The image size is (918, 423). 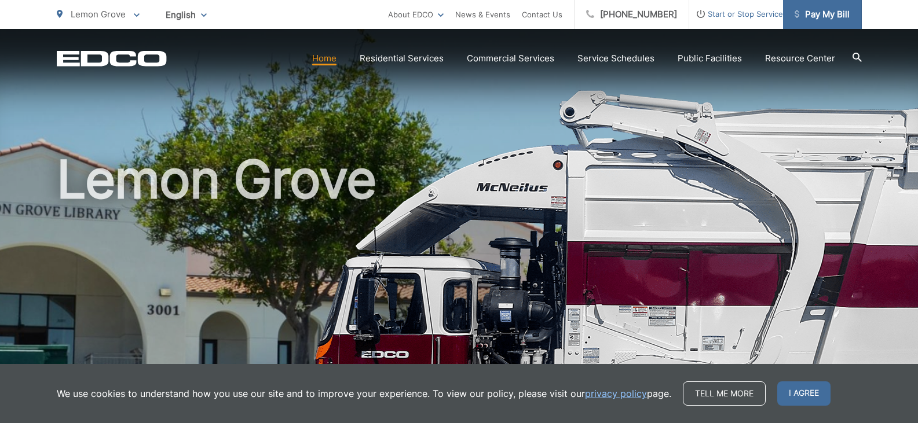 What do you see at coordinates (401, 58) in the screenshot?
I see `a: Residential Services` at bounding box center [401, 58].